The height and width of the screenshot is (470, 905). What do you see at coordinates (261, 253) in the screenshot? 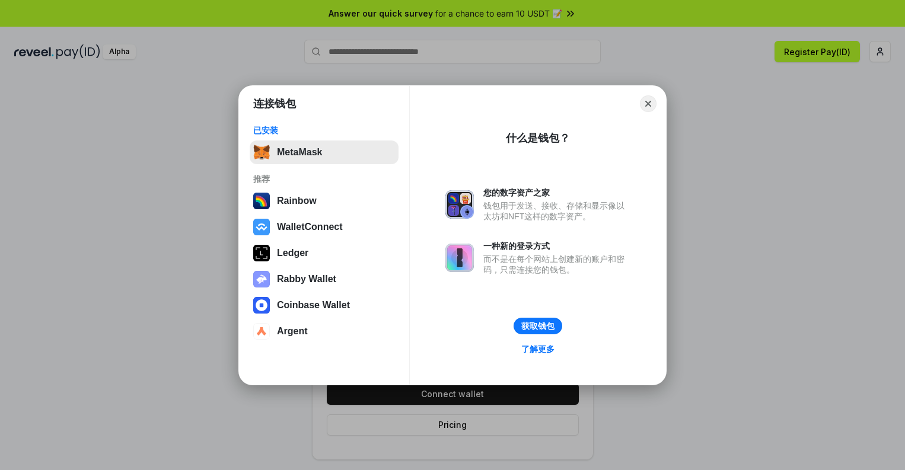
I see `img: svg+xml,%3Csvg%20xmlns%3D%22http%3A%2F%2Fwww.w3.org%2F2000%2Fsvg%22%20width%3D%2228%22%20height%3...` at bounding box center [261, 253].